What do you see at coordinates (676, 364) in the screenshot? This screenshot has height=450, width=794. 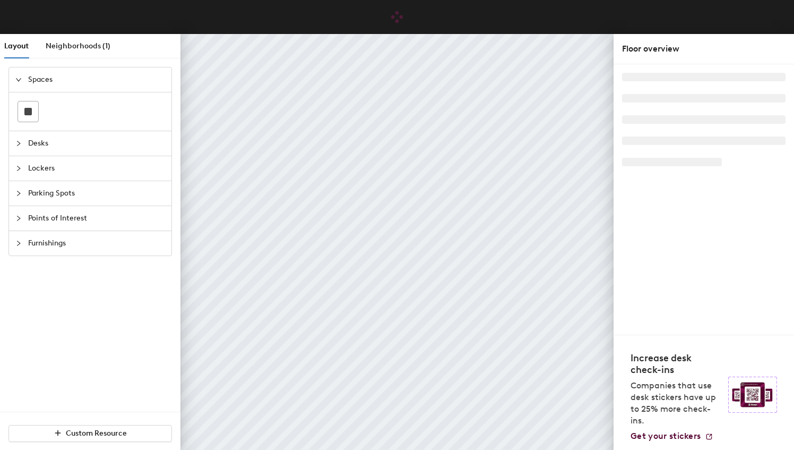 I see `h4: Increase desk check-ins` at bounding box center [676, 364].